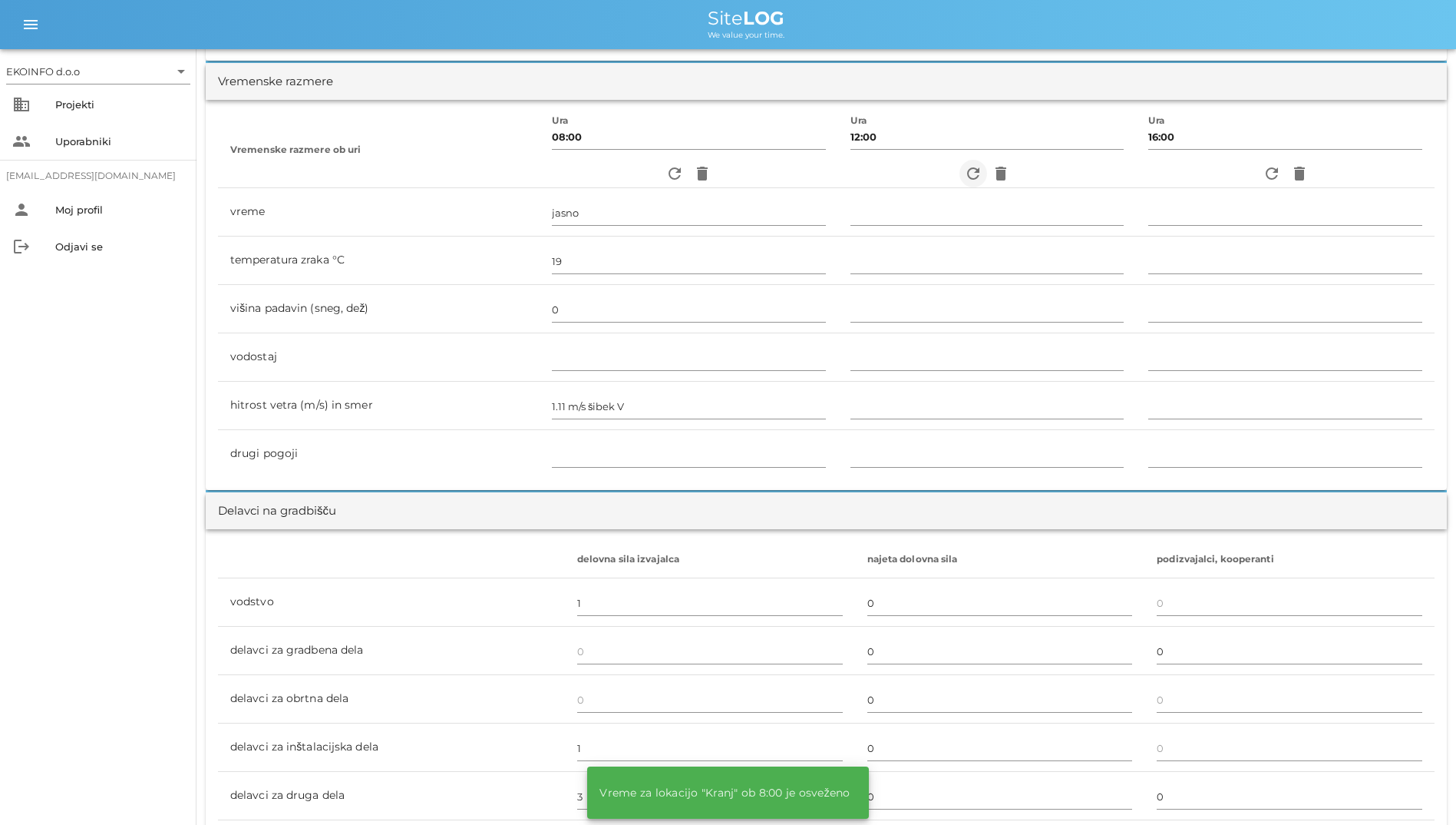  I want to click on th: delovna sila izvajalca, so click(709, 559).